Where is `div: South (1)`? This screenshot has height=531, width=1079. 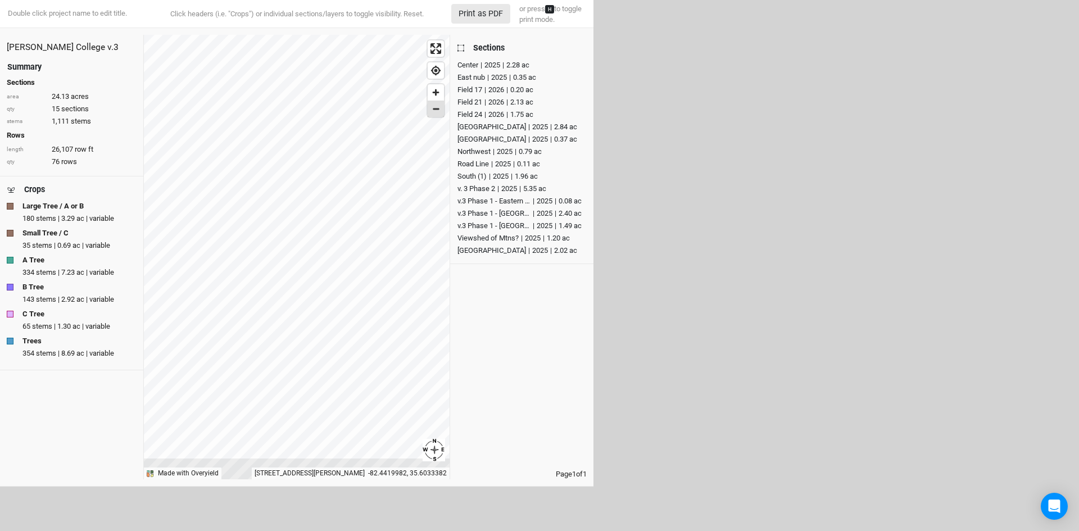 div: South (1) is located at coordinates (472, 176).